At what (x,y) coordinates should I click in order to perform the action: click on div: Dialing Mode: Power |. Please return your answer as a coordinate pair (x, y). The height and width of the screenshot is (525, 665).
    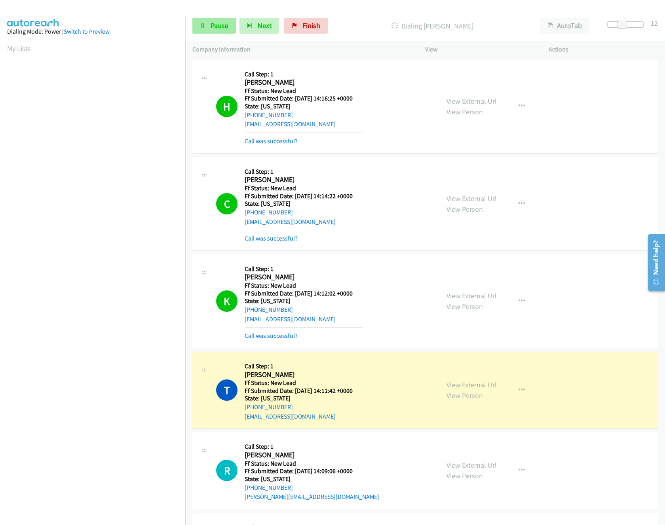
    Looking at the image, I should click on (93, 32).